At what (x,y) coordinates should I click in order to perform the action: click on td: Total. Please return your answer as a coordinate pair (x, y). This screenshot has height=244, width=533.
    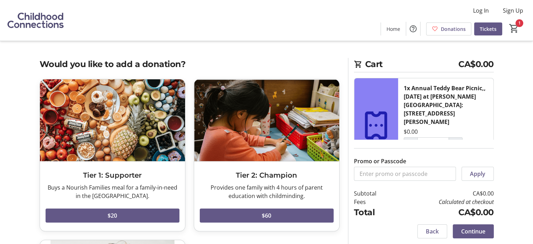
    Looking at the image, I should click on (374, 212).